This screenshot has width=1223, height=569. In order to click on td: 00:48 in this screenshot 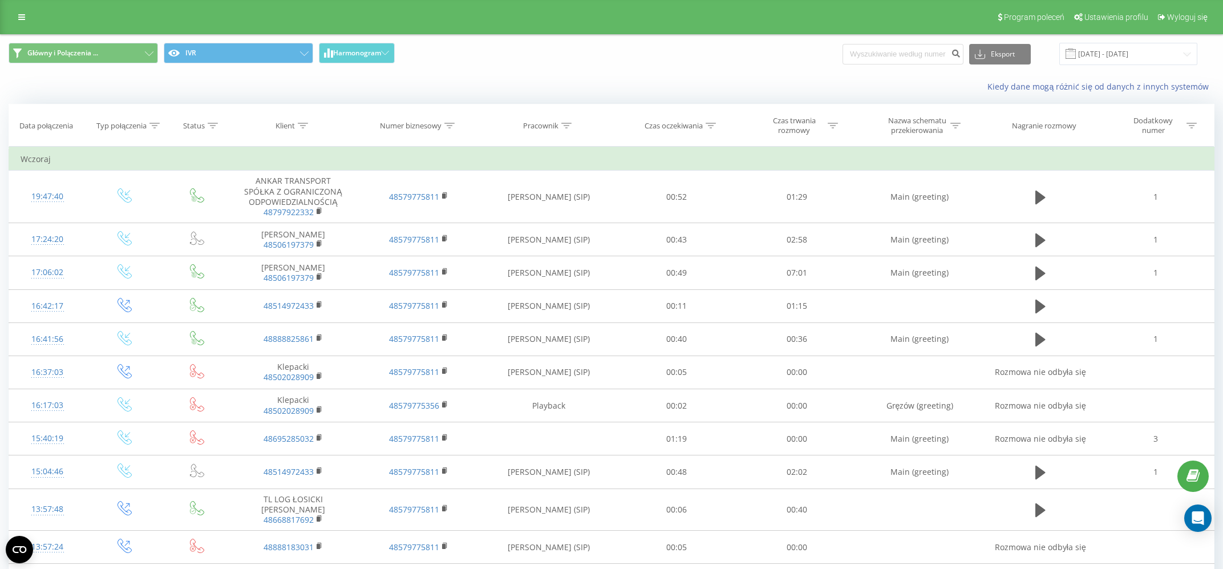, I will do `click(676, 472)`.